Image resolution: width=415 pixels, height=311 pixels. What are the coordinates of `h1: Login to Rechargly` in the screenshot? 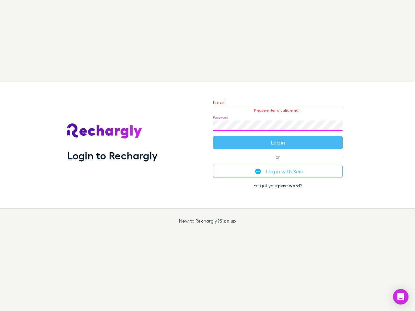 It's located at (112, 156).